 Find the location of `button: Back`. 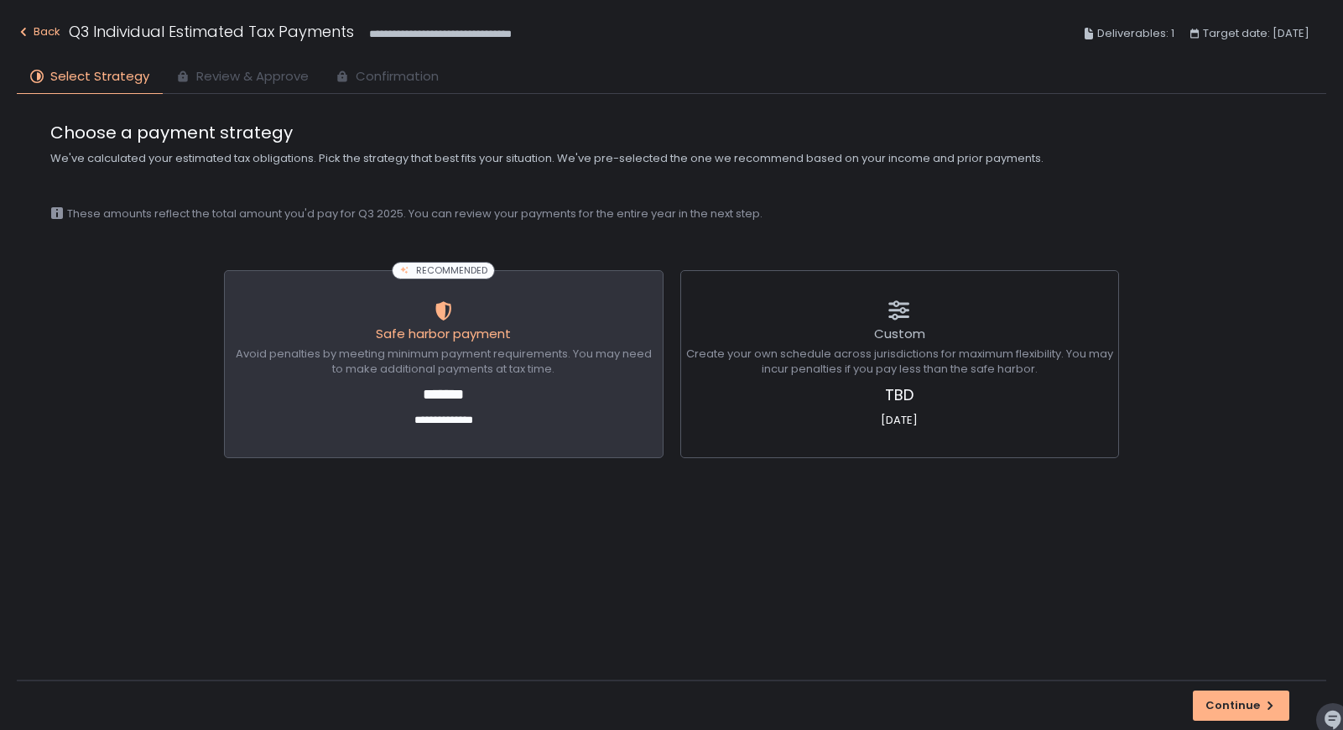

button: Back is located at coordinates (39, 34).